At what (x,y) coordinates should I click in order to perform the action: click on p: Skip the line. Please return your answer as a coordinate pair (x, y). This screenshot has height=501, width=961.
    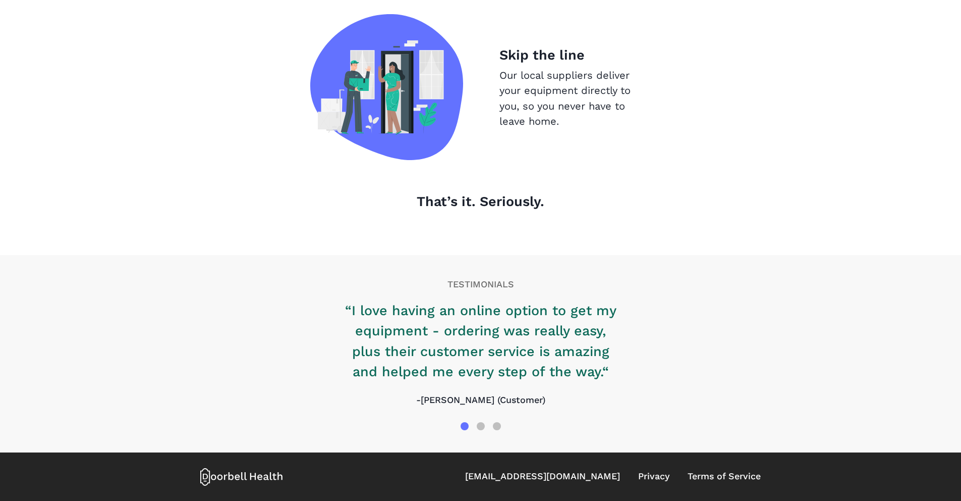
    Looking at the image, I should click on (575, 55).